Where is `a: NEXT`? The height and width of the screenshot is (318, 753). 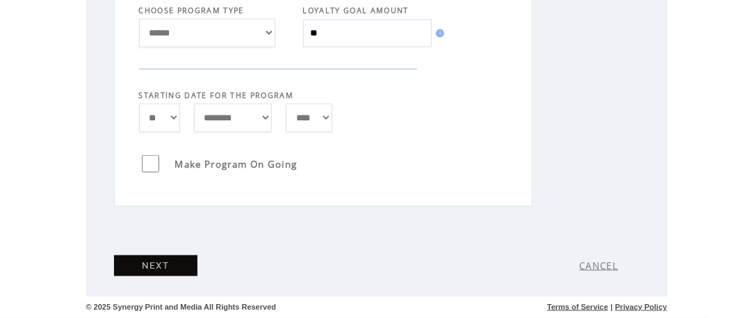 a: NEXT is located at coordinates (156, 265).